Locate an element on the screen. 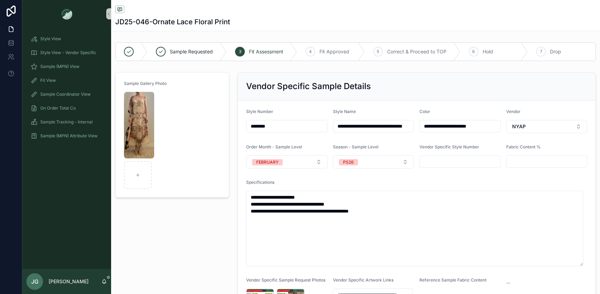  span: Fabric Content % is located at coordinates (523, 147).